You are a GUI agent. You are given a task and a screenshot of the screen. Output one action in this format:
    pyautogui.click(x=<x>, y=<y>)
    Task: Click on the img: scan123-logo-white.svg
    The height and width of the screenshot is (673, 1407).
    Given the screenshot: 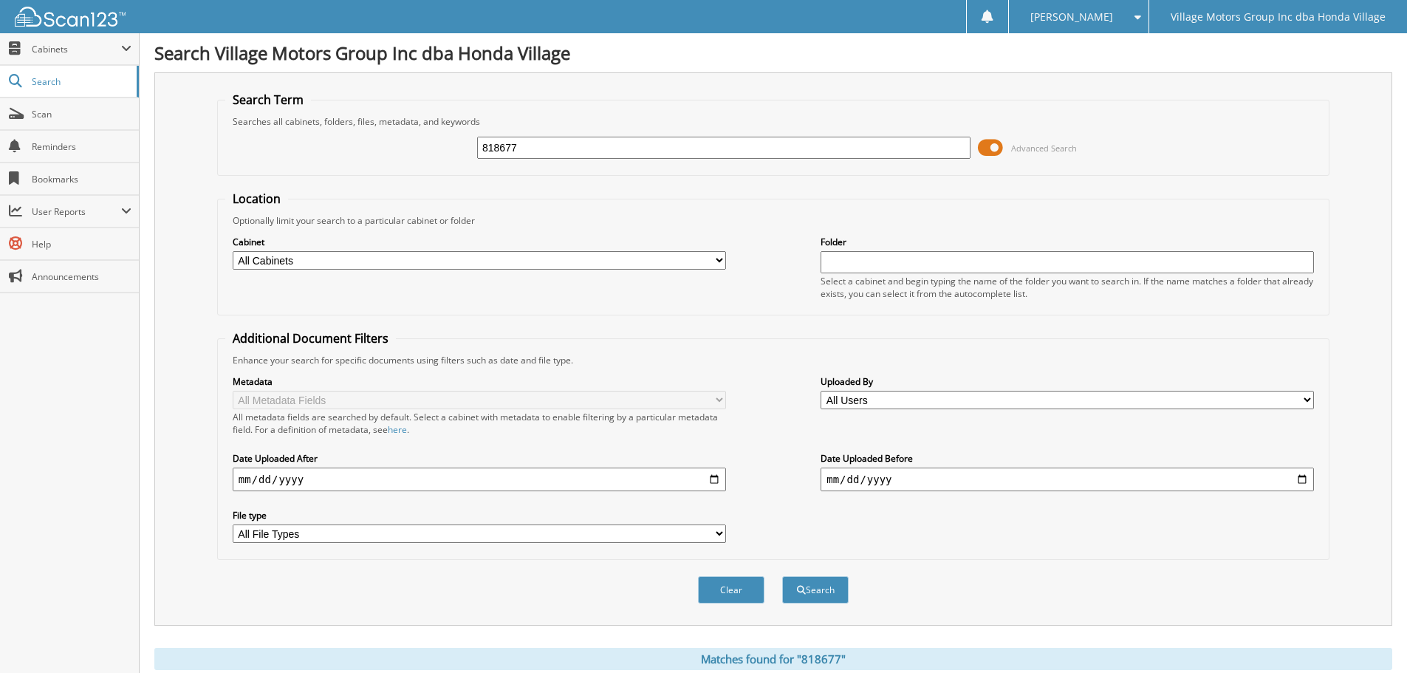 What is the action you would take?
    pyautogui.click(x=70, y=16)
    